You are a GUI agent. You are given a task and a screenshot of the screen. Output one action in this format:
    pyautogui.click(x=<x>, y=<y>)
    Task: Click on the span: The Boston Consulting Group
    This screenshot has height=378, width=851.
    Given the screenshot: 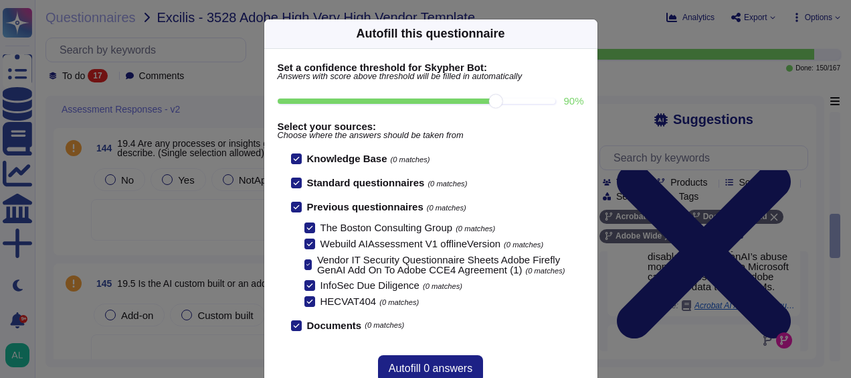 What is the action you would take?
    pyautogui.click(x=387, y=227)
    